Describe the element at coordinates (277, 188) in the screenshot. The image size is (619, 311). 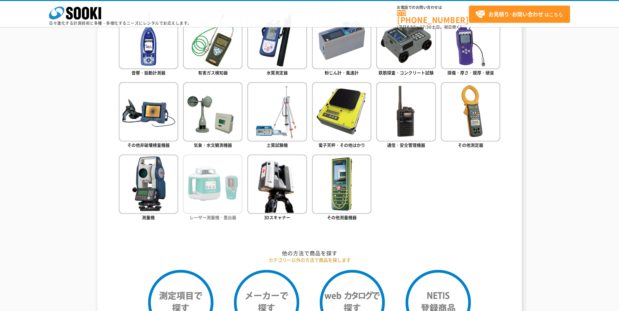
I see `a: 3Dスキャナー` at that location.